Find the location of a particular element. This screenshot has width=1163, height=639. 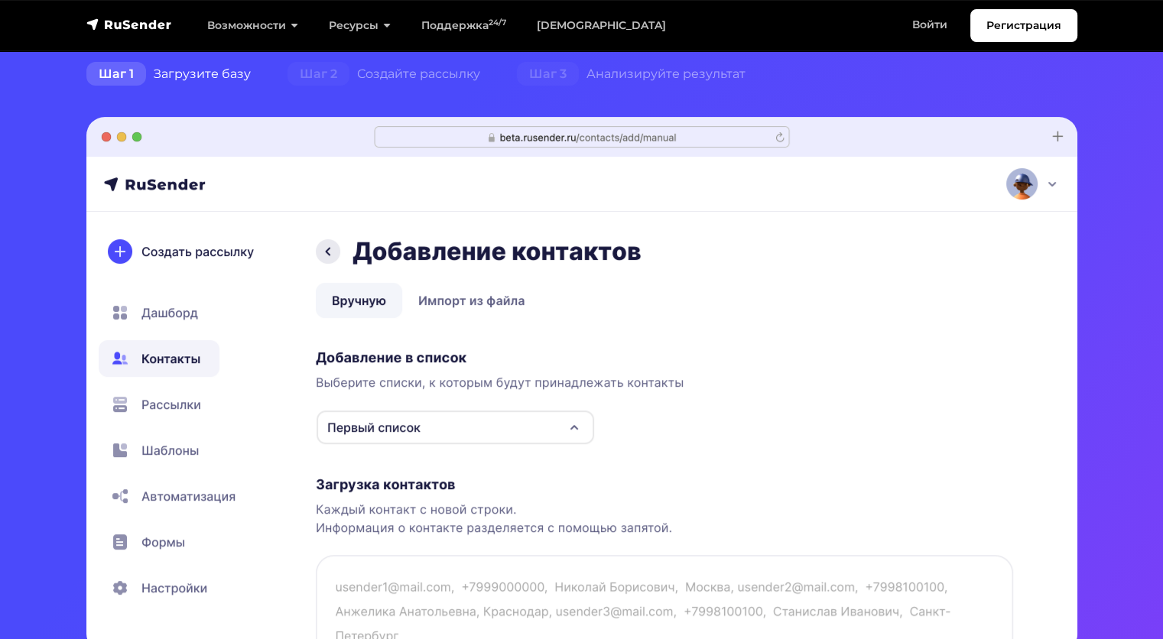

a: Регистрация is located at coordinates (1024, 25).